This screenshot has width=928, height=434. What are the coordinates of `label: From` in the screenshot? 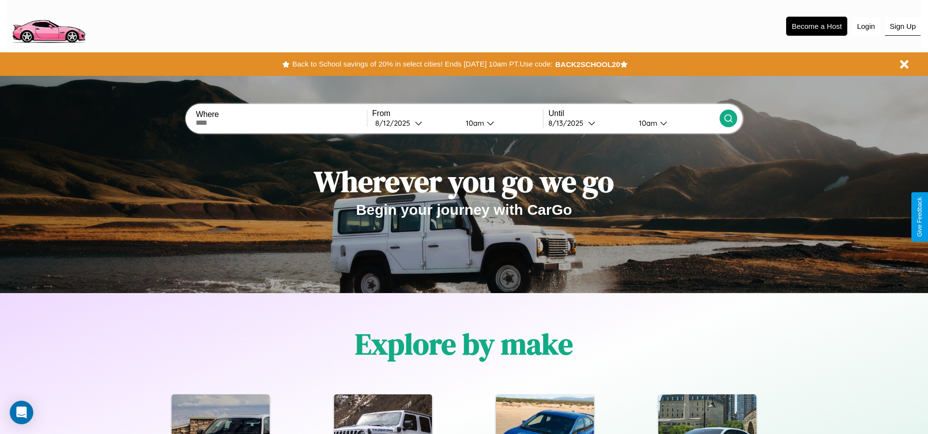 It's located at (457, 113).